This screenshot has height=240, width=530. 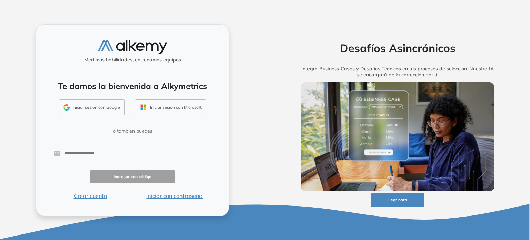 What do you see at coordinates (398, 48) in the screenshot?
I see `h2: Desafíos Asincrónicos` at bounding box center [398, 48].